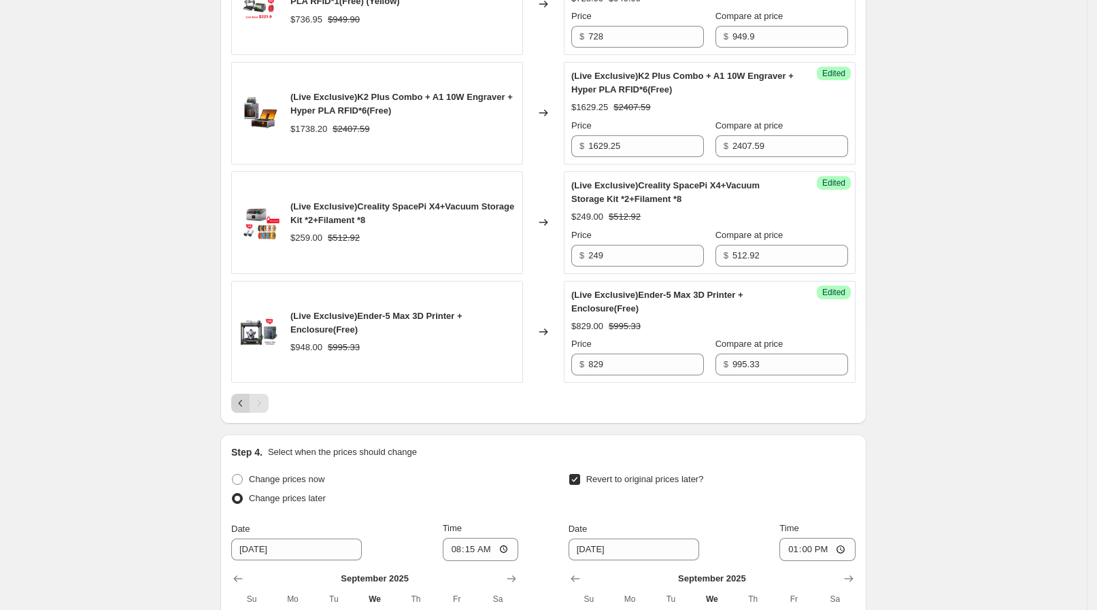 This screenshot has width=1097, height=610. Describe the element at coordinates (590, 107) in the screenshot. I see `div: $1629.25` at that location.